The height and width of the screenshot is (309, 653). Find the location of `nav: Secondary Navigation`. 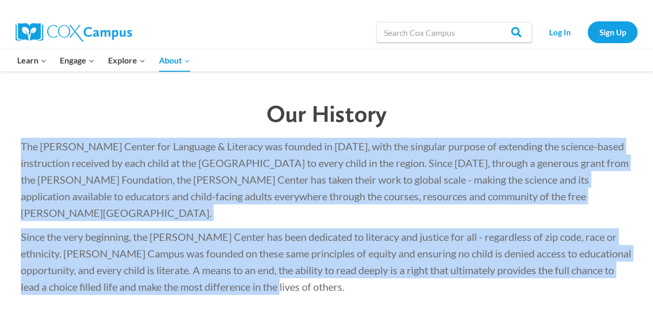

nav: Secondary Navigation is located at coordinates (587, 32).